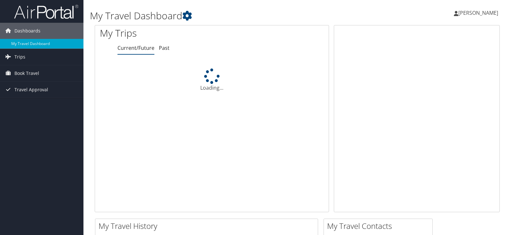 The height and width of the screenshot is (235, 511). I want to click on span: Travel Approval, so click(31, 90).